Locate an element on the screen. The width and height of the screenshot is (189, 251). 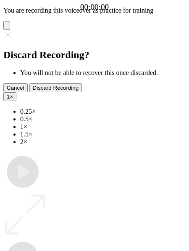
li: 2× is located at coordinates (103, 142).